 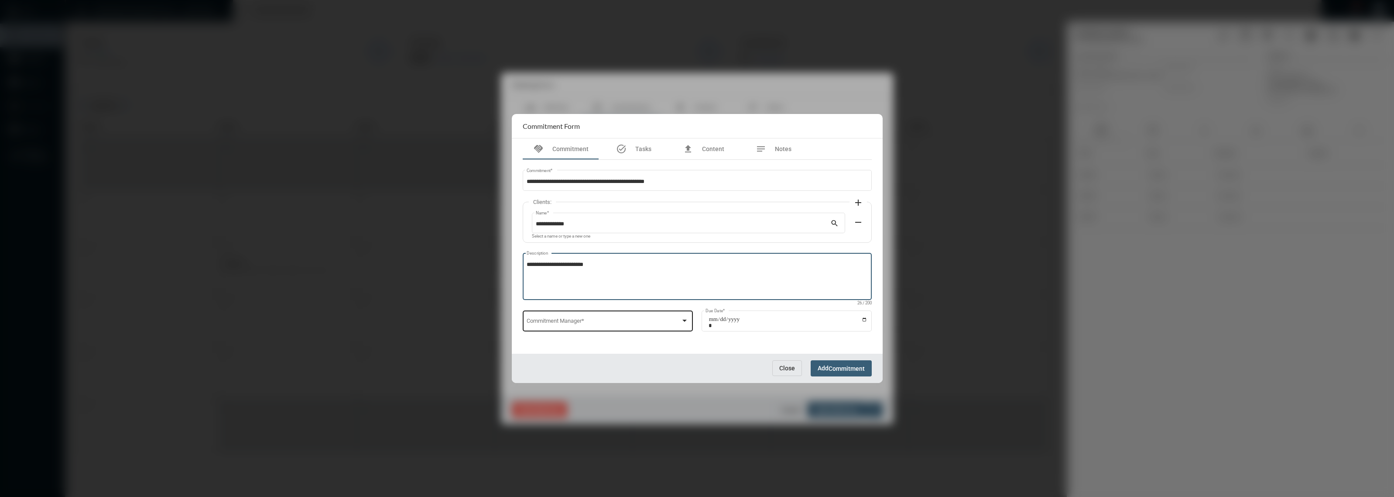 What do you see at coordinates (643, 149) in the screenshot?
I see `span: Tasks` at bounding box center [643, 149].